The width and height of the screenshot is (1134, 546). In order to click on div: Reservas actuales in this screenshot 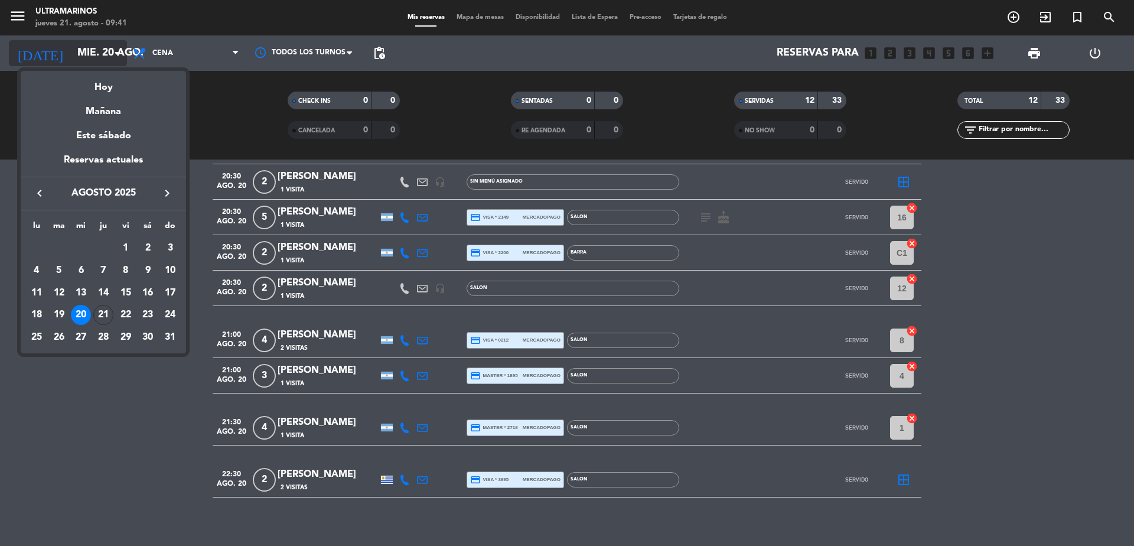, I will do `click(103, 164)`.